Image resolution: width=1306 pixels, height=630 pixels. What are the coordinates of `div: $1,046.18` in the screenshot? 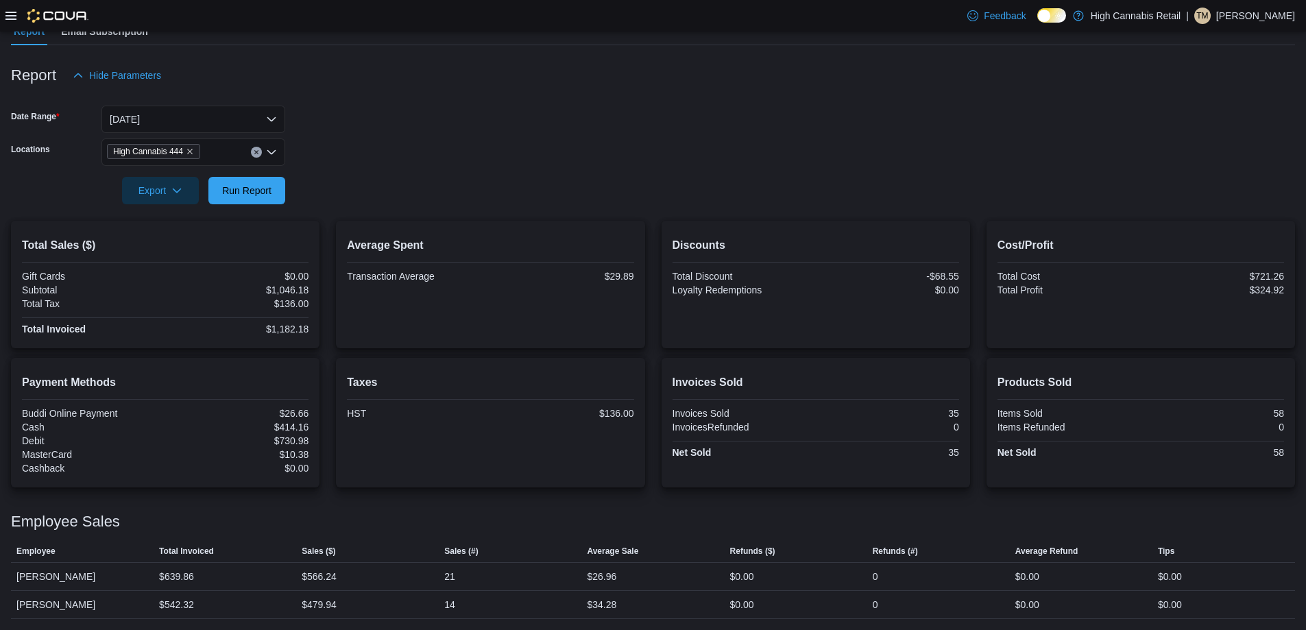 It's located at (238, 290).